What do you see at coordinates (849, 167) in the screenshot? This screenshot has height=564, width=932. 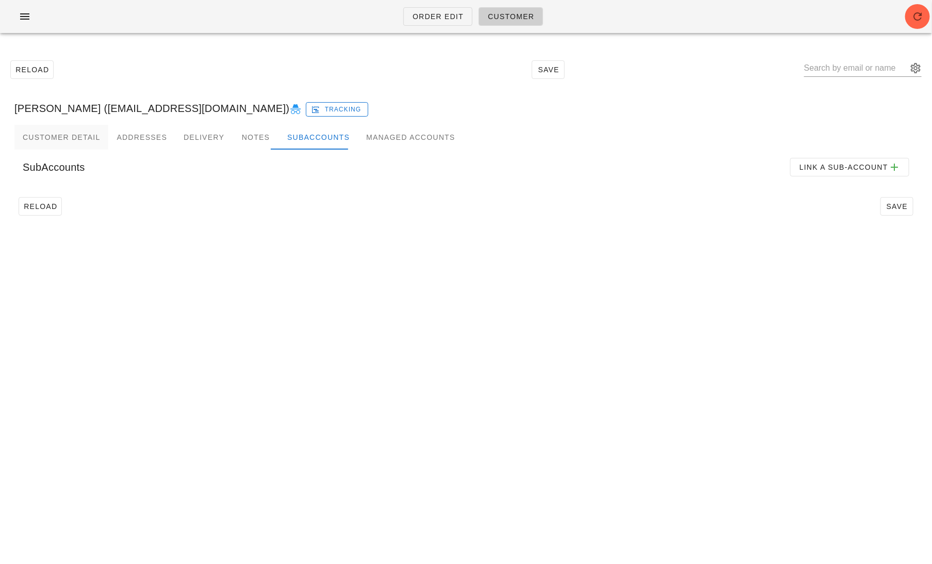 I see `button: Link a sub-account` at bounding box center [849, 167].